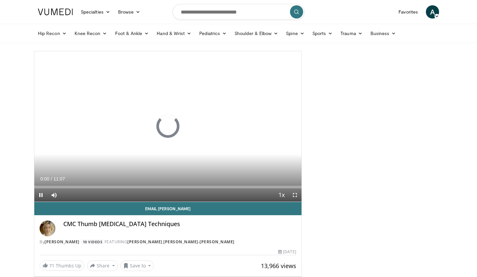 This screenshot has width=477, height=277. Describe the element at coordinates (295, 33) in the screenshot. I see `a: Spine` at that location.